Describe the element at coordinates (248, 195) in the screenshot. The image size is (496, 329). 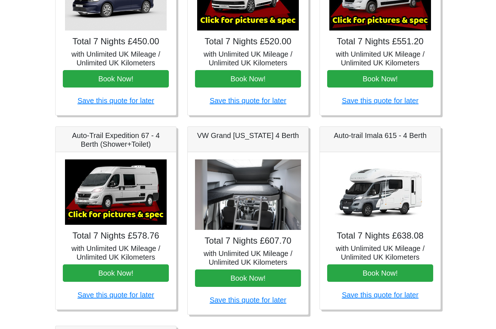
I see `img: VW Grand California 4 Berth` at that location.